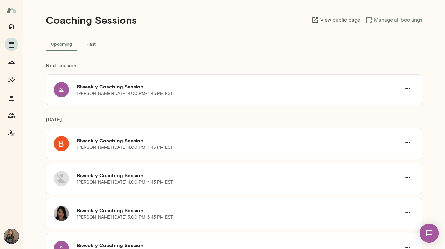 The image size is (445, 249). I want to click on button: Sessions, so click(11, 44).